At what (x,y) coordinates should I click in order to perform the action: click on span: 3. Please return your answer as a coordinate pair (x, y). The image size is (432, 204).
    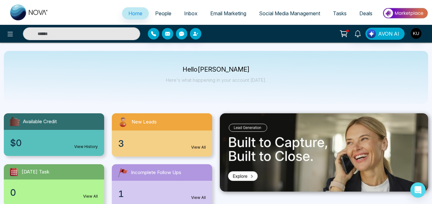
    Looking at the image, I should click on (121, 144).